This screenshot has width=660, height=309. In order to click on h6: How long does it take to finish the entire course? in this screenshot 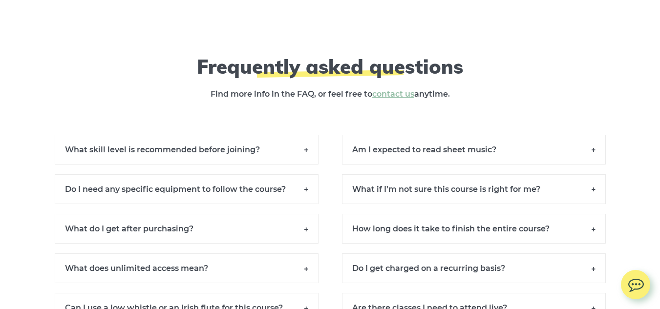, I will do `click(474, 228)`.